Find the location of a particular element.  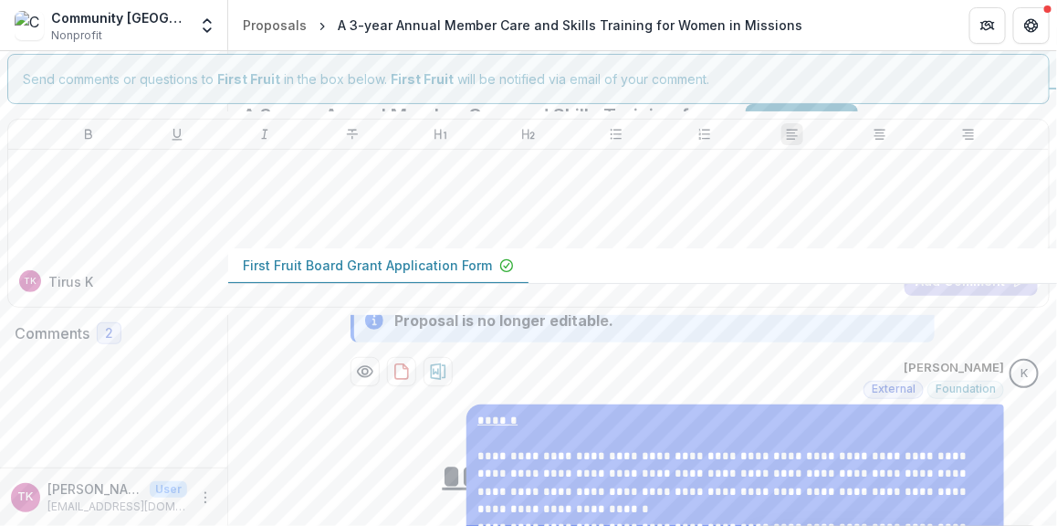

button: Heading 2 is located at coordinates (529, 134).